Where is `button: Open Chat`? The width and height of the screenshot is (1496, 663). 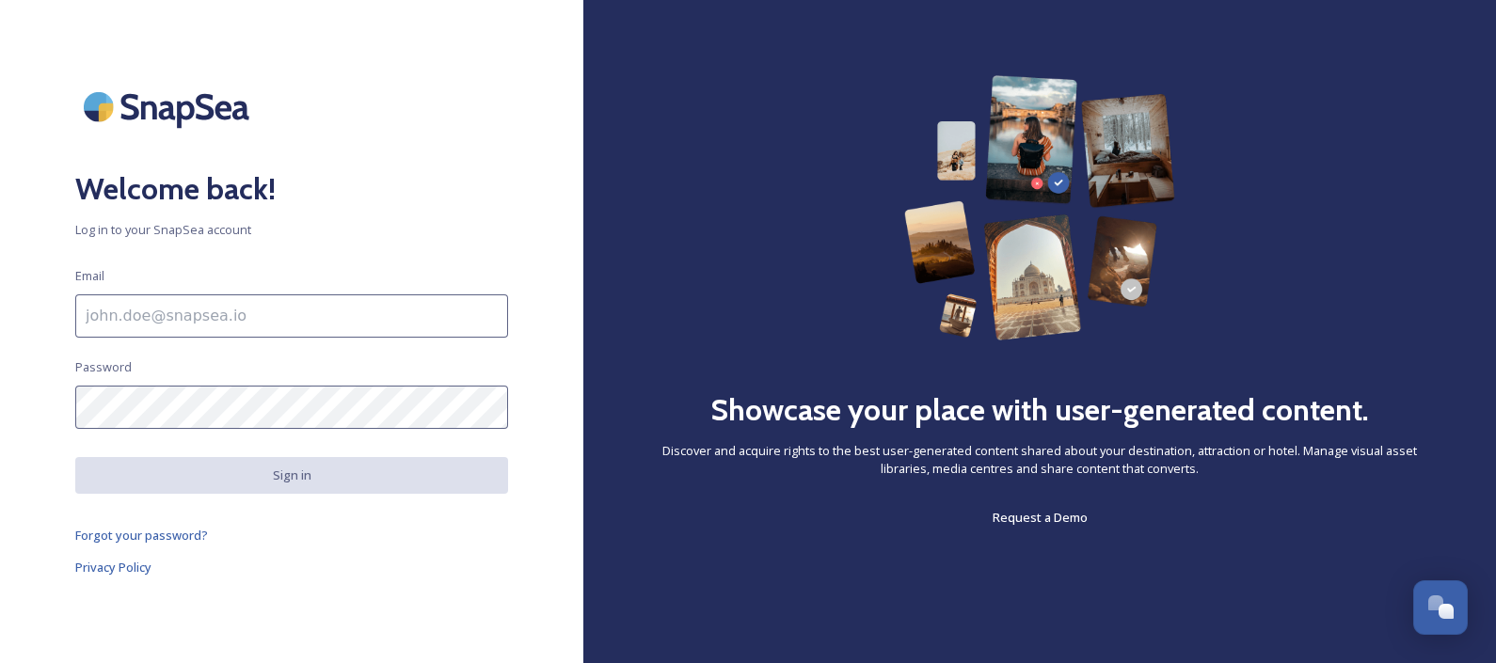
button: Open Chat is located at coordinates (1440, 608).